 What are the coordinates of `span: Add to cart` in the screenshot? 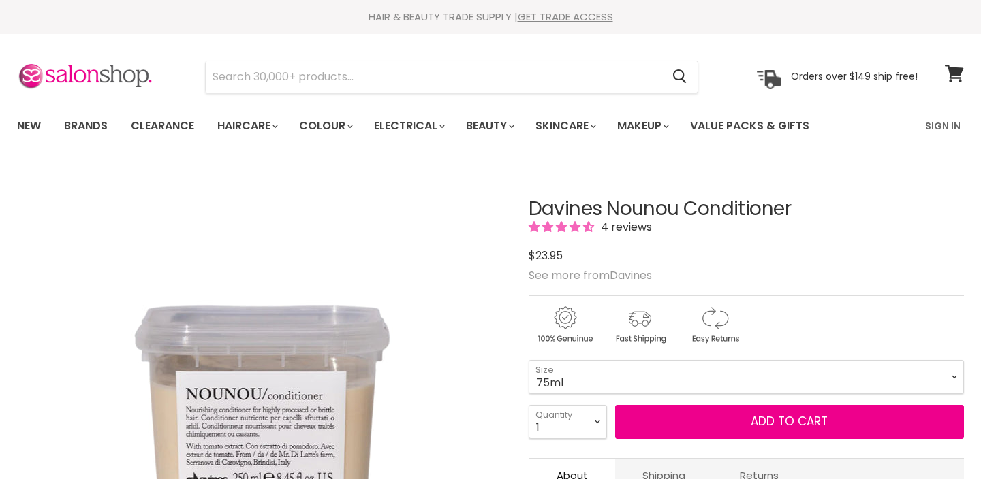 It's located at (789, 422).